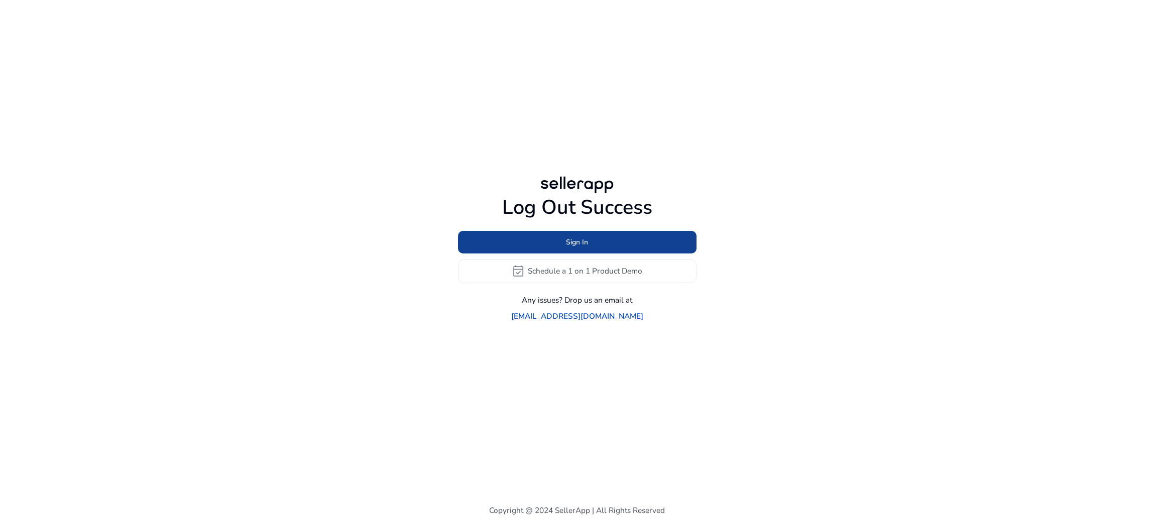  What do you see at coordinates (577, 300) in the screenshot?
I see `p: Any issues? Drop us an email at` at bounding box center [577, 300].